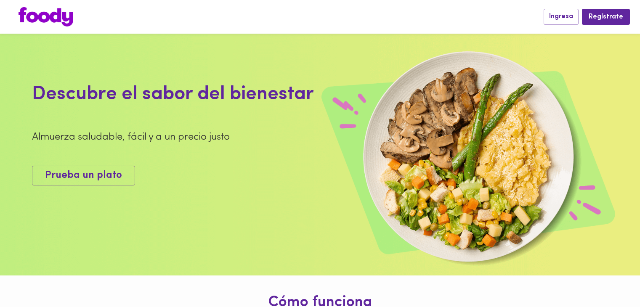 This screenshot has height=307, width=640. I want to click on button: Ingresa, so click(561, 16).